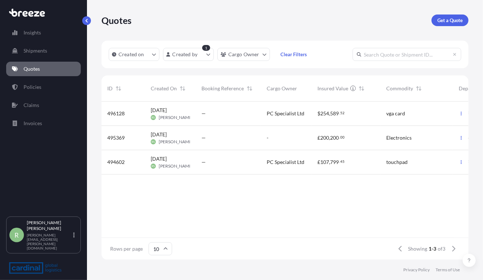 The image size is (483, 280). Describe the element at coordinates (397, 162) in the screenshot. I see `span: touchpad` at that location.